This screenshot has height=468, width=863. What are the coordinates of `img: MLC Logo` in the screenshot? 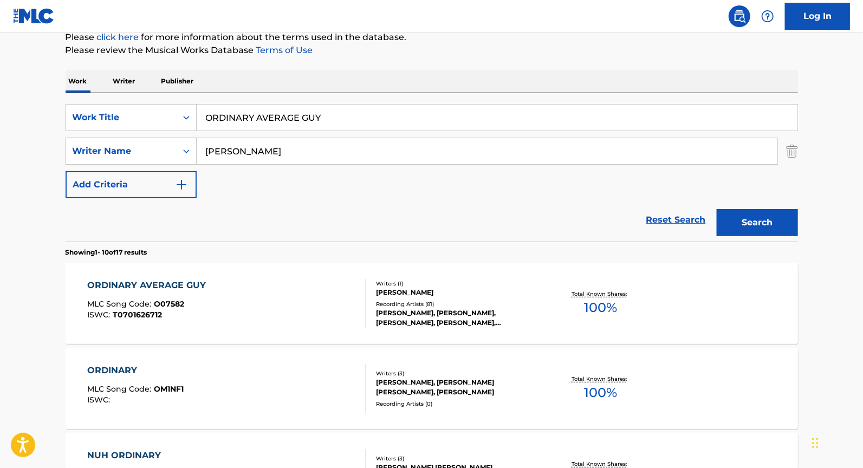 It's located at (34, 16).